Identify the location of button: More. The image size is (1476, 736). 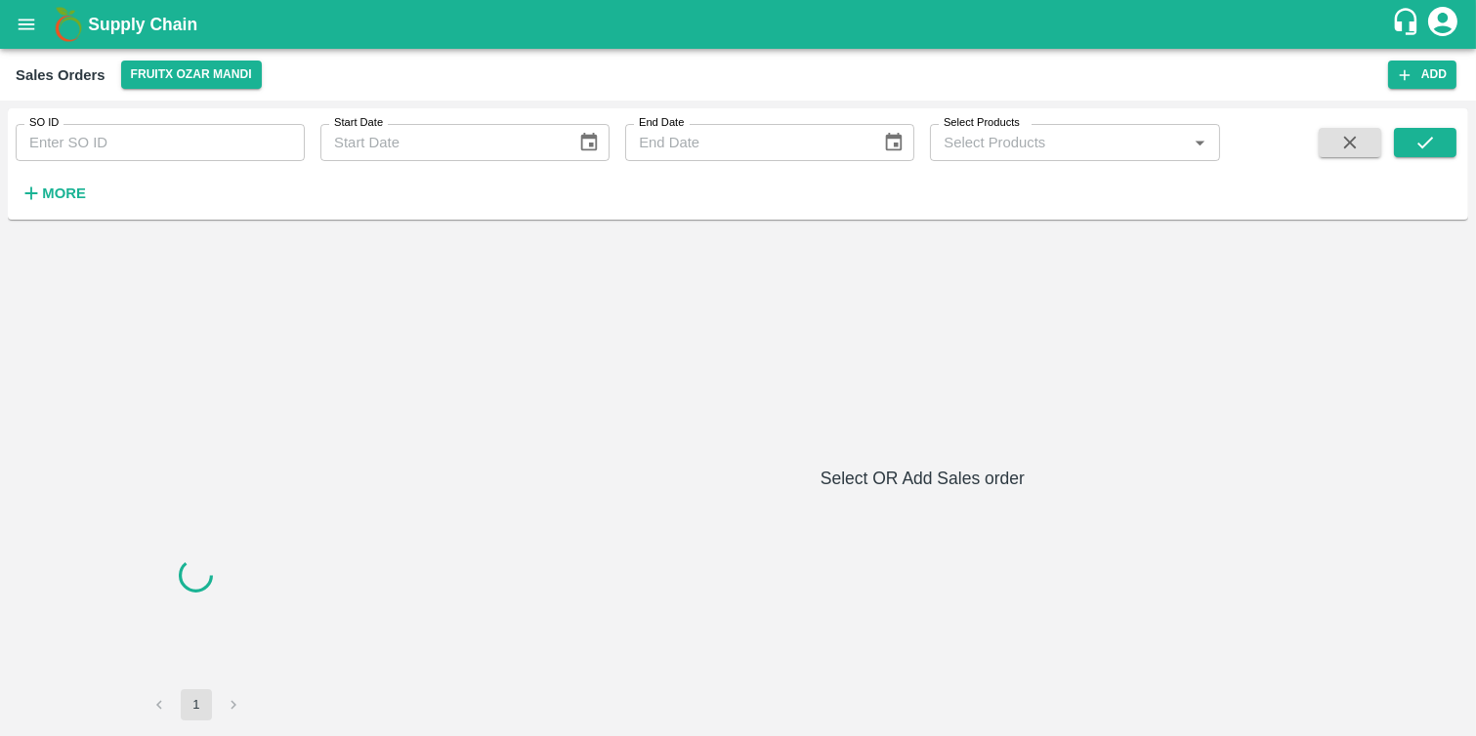
(53, 193).